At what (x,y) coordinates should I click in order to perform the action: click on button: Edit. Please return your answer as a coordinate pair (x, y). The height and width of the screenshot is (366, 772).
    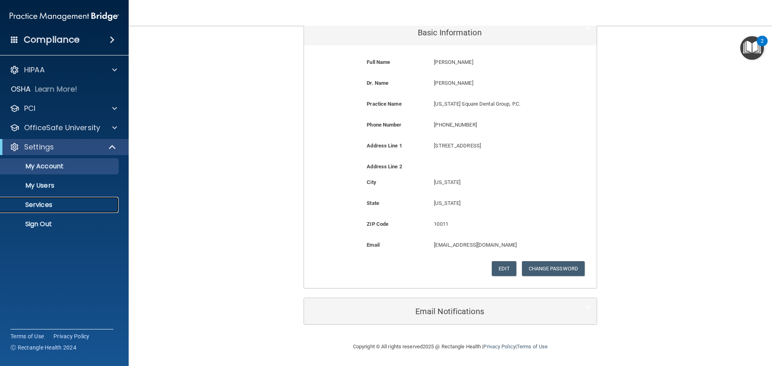
    Looking at the image, I should click on (503, 268).